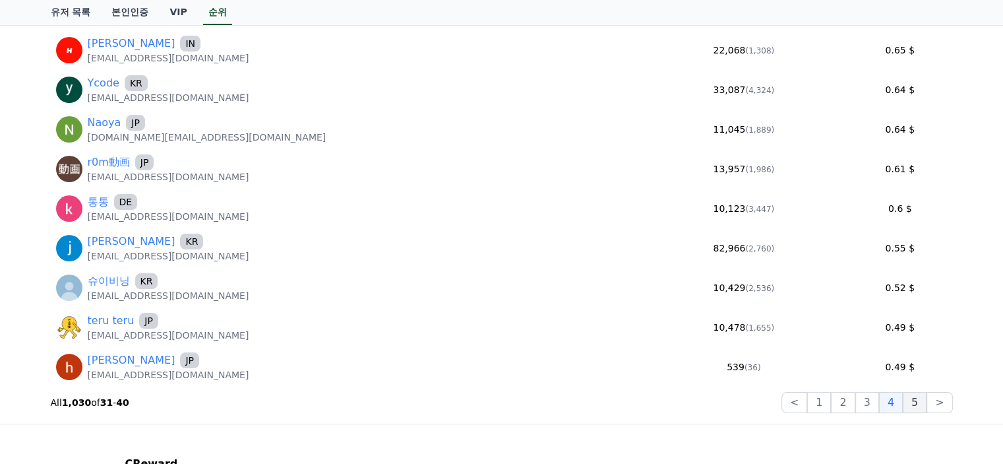  I want to click on span: (1,655), so click(760, 328).